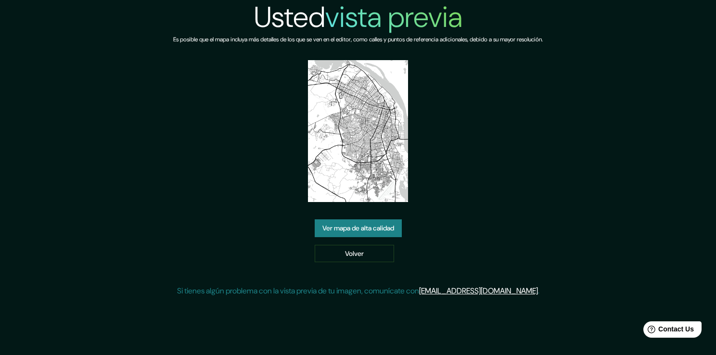 This screenshot has width=716, height=355. I want to click on img: created-map-preview, so click(358, 131).